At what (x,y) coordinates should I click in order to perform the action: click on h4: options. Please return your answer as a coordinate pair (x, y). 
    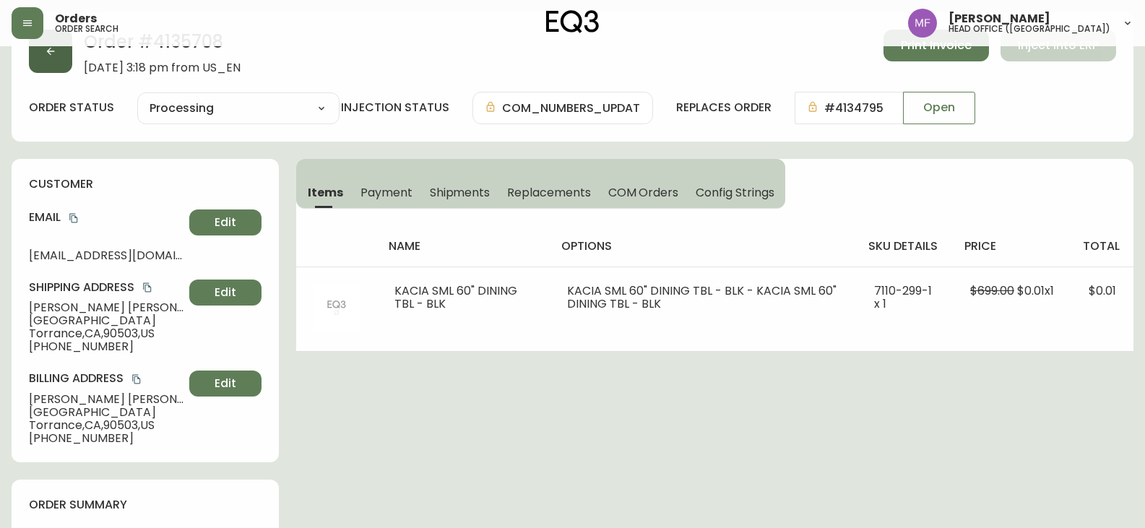
    Looking at the image, I should click on (703, 246).